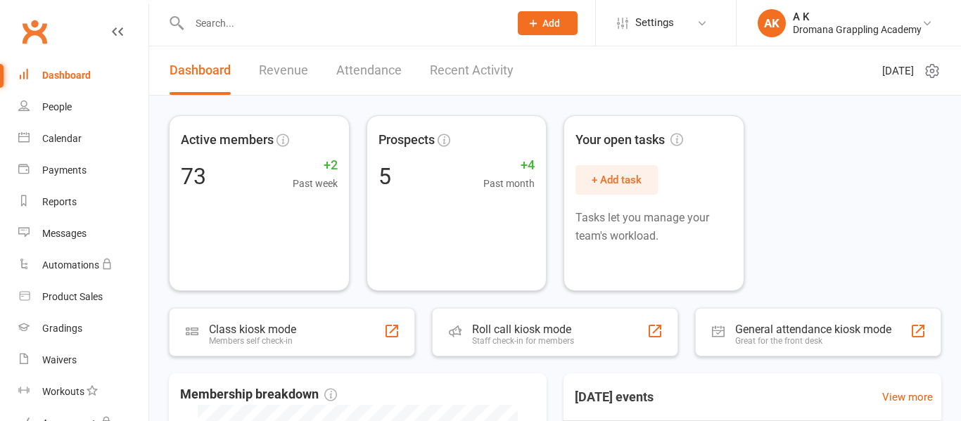 Image resolution: width=961 pixels, height=421 pixels. What do you see at coordinates (227, 140) in the screenshot?
I see `span: Active members` at bounding box center [227, 140].